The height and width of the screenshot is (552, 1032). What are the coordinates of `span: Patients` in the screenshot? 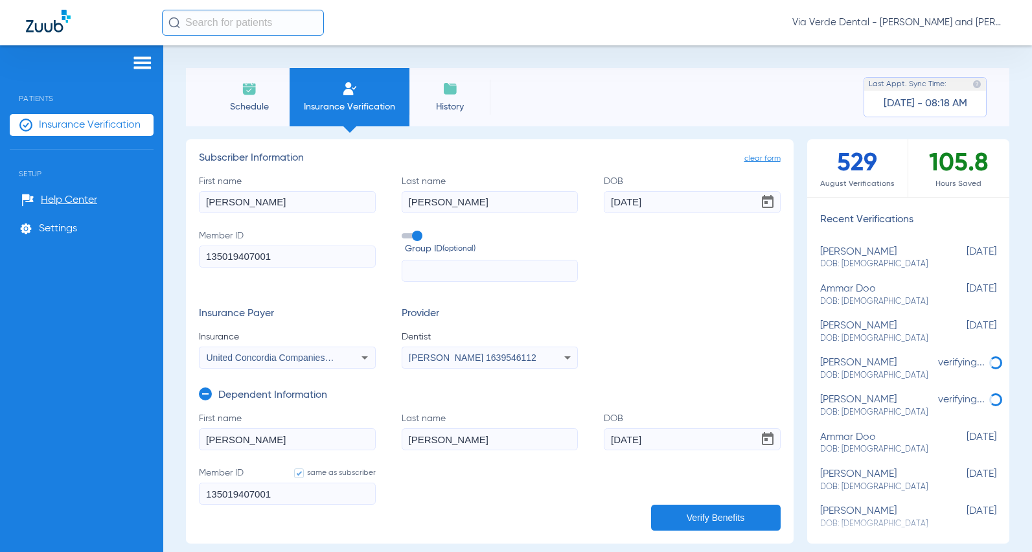 It's located at (82, 89).